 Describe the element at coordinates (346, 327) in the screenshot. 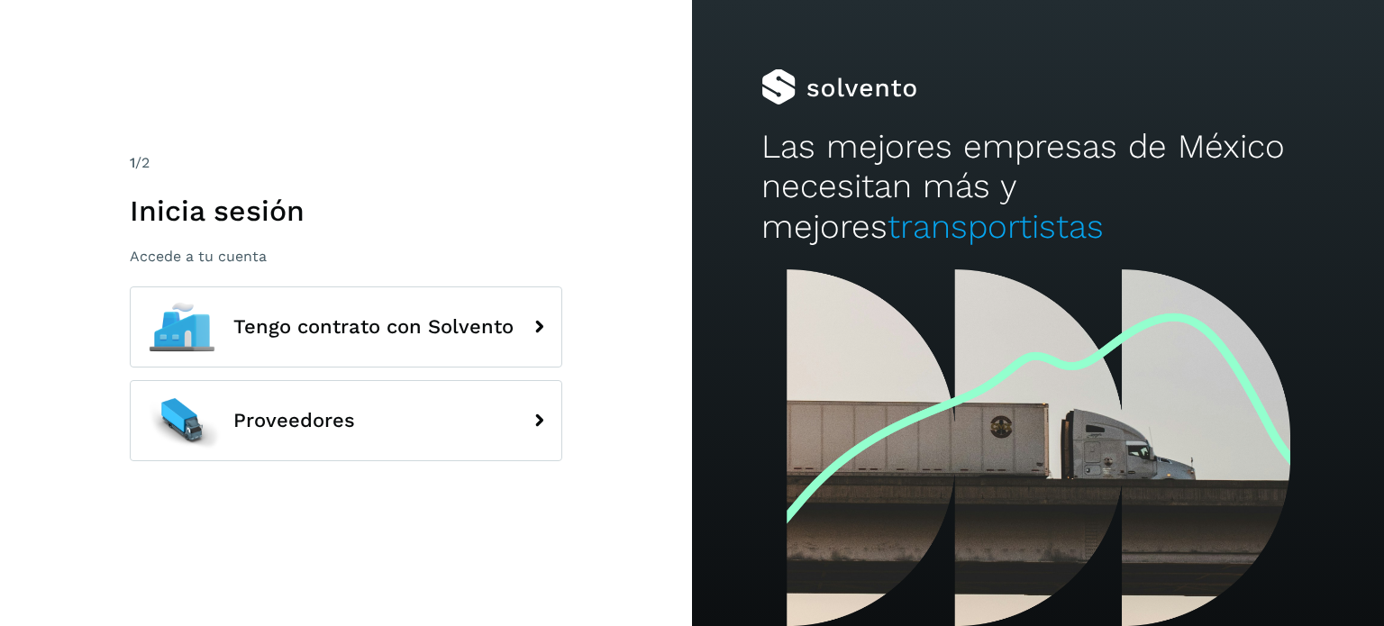

I see `button: Tengo contrato con Solvento` at that location.